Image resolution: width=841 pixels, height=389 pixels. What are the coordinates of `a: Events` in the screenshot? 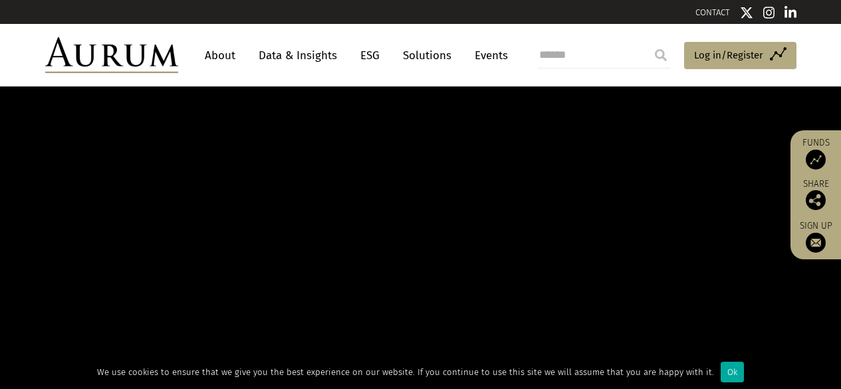 It's located at (488, 55).